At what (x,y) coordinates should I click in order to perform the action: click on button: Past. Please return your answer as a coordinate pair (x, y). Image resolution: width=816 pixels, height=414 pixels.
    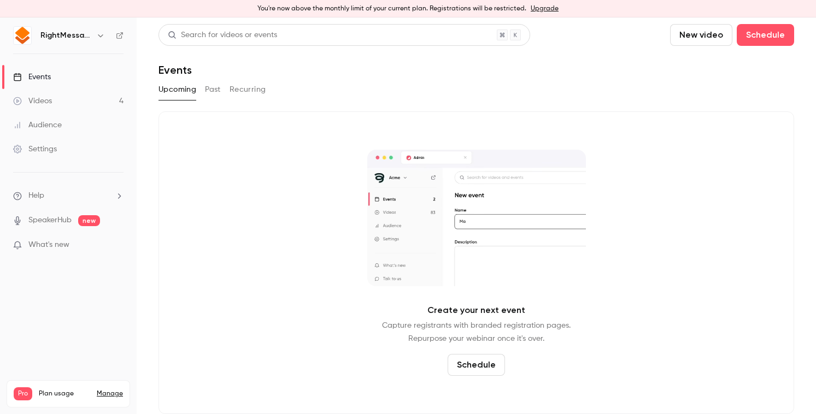
    Looking at the image, I should click on (213, 90).